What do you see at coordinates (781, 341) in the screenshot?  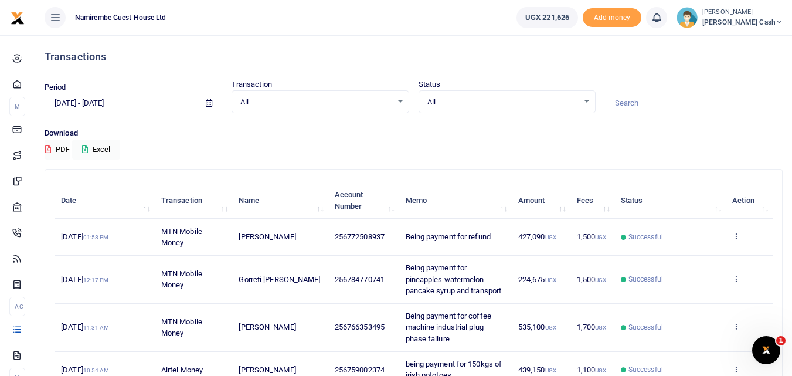 I see `span: 1` at bounding box center [781, 341].